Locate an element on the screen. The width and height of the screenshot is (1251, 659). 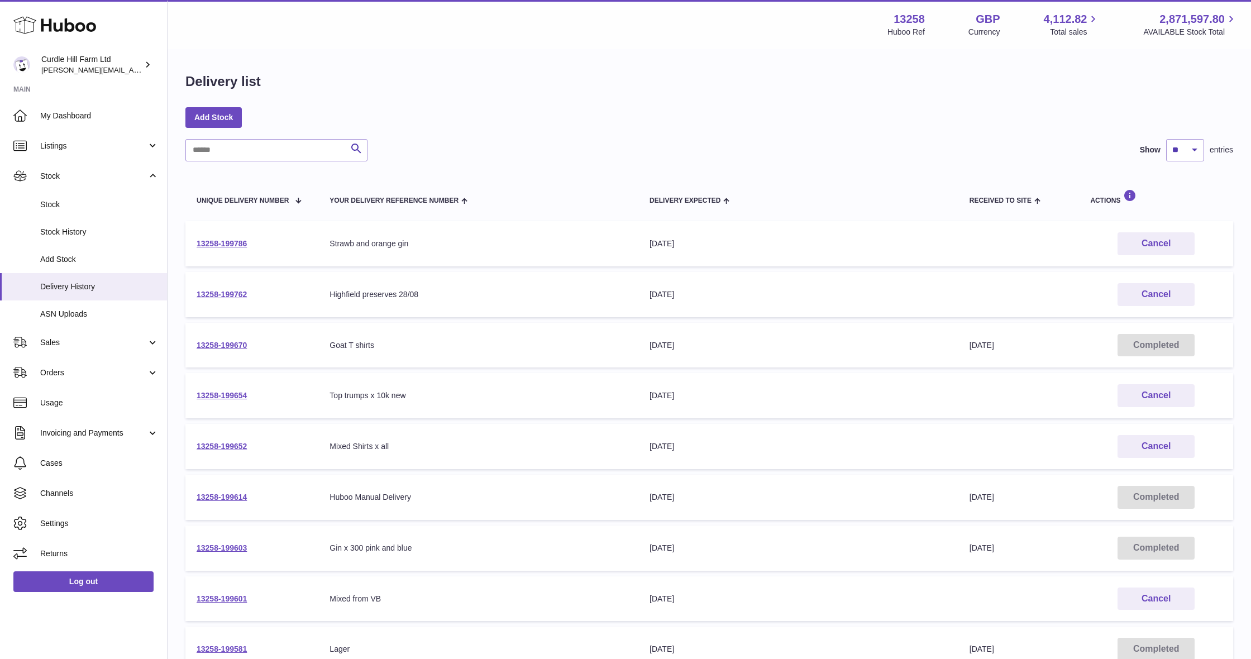
div: Actions is located at coordinates (1156, 197).